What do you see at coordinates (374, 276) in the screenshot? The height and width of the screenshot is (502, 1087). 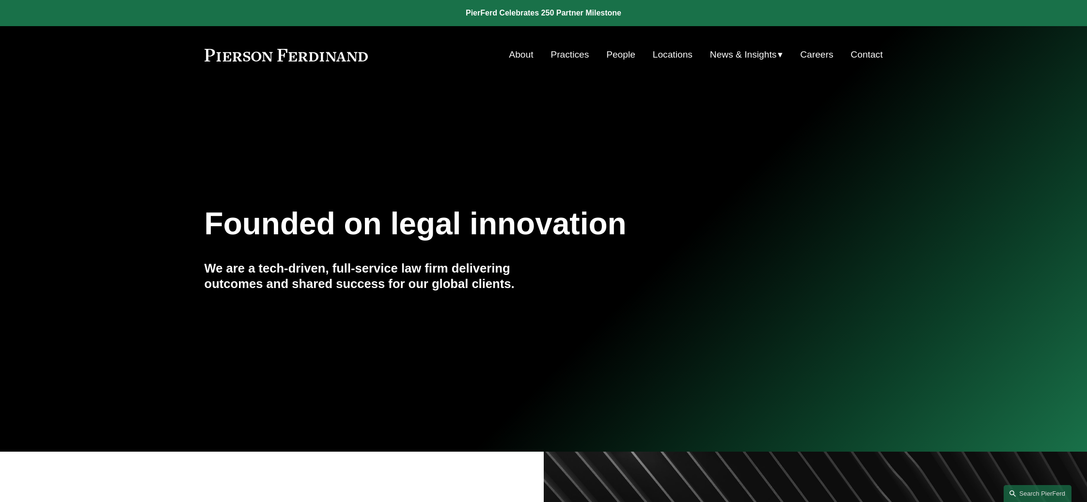 I see `h4: We are a tech-driven, full-service law firm delivering outcomes and shared success for our global...` at bounding box center [374, 276].